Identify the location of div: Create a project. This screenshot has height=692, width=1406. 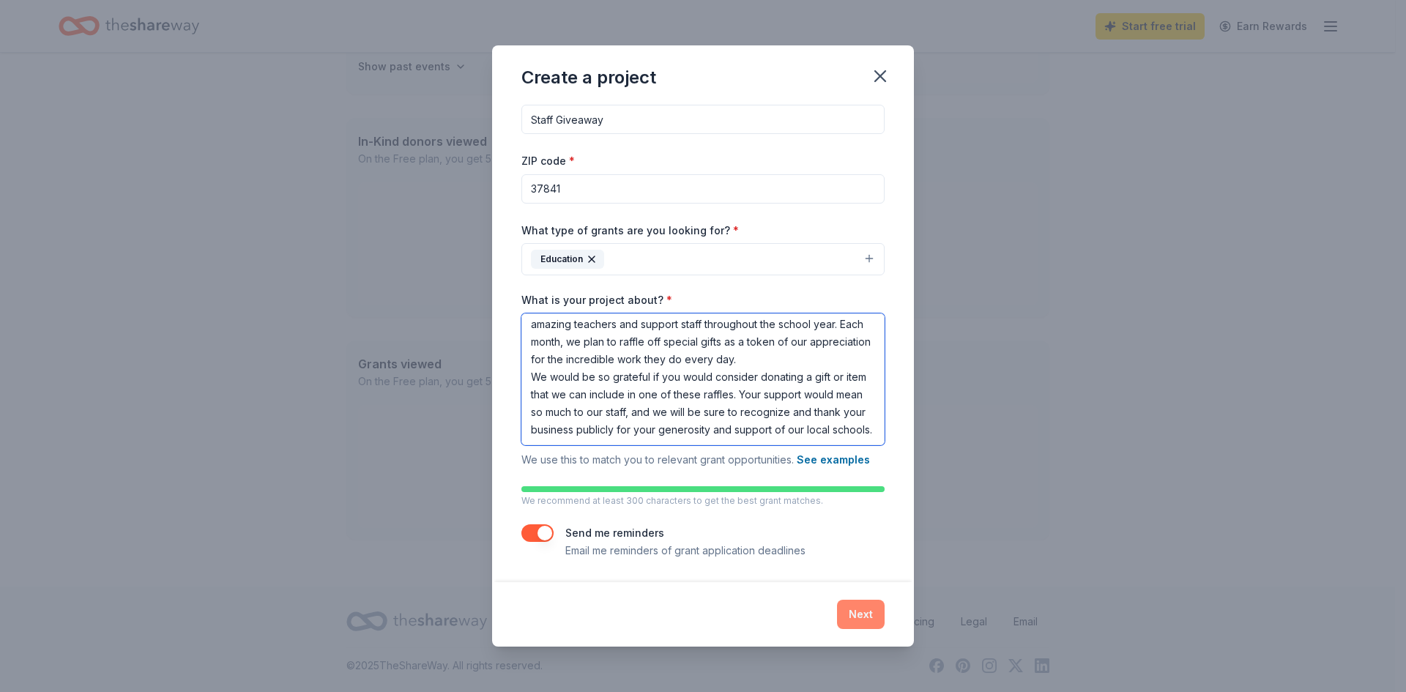
(589, 78).